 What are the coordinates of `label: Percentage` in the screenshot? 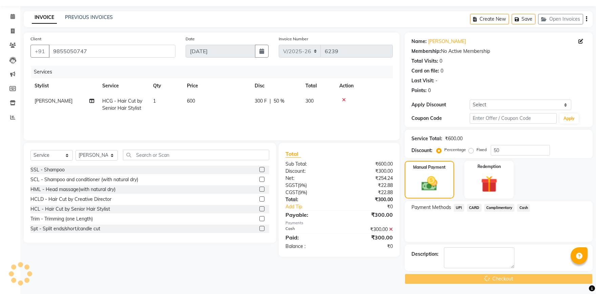 It's located at (455, 150).